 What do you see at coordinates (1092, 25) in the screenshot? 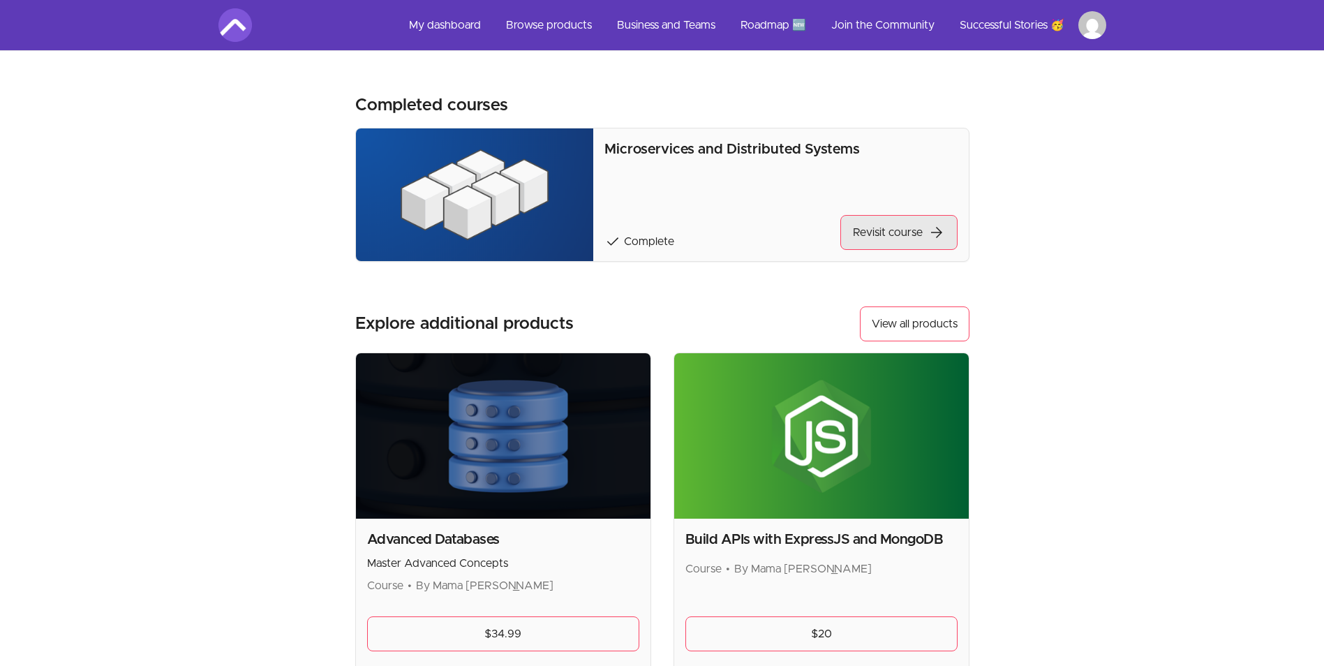
I see `button: Profile image for Ibrahim Mohamed salama` at bounding box center [1092, 25].